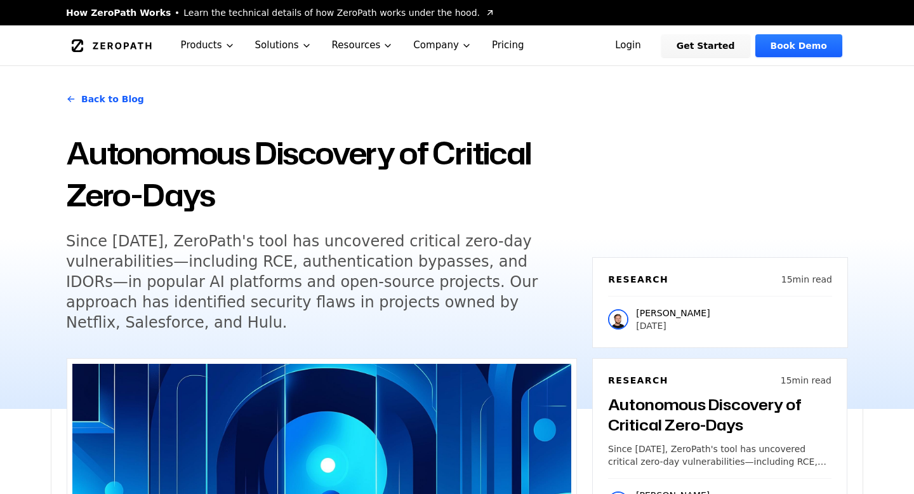 The width and height of the screenshot is (914, 494). I want to click on a: Book Demo, so click(798, 46).